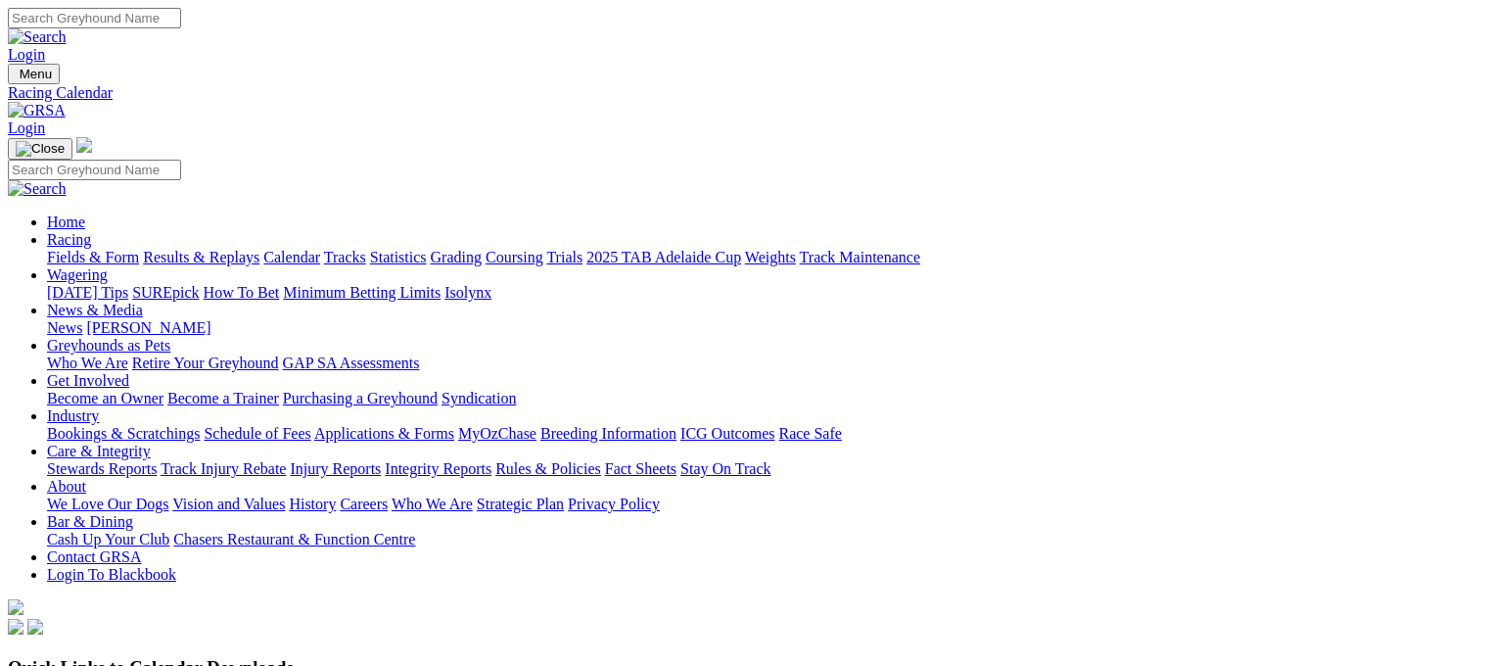 This screenshot has height=666, width=1489. Describe the element at coordinates (109, 345) in the screenshot. I see `a: Greyhounds as Pets` at that location.